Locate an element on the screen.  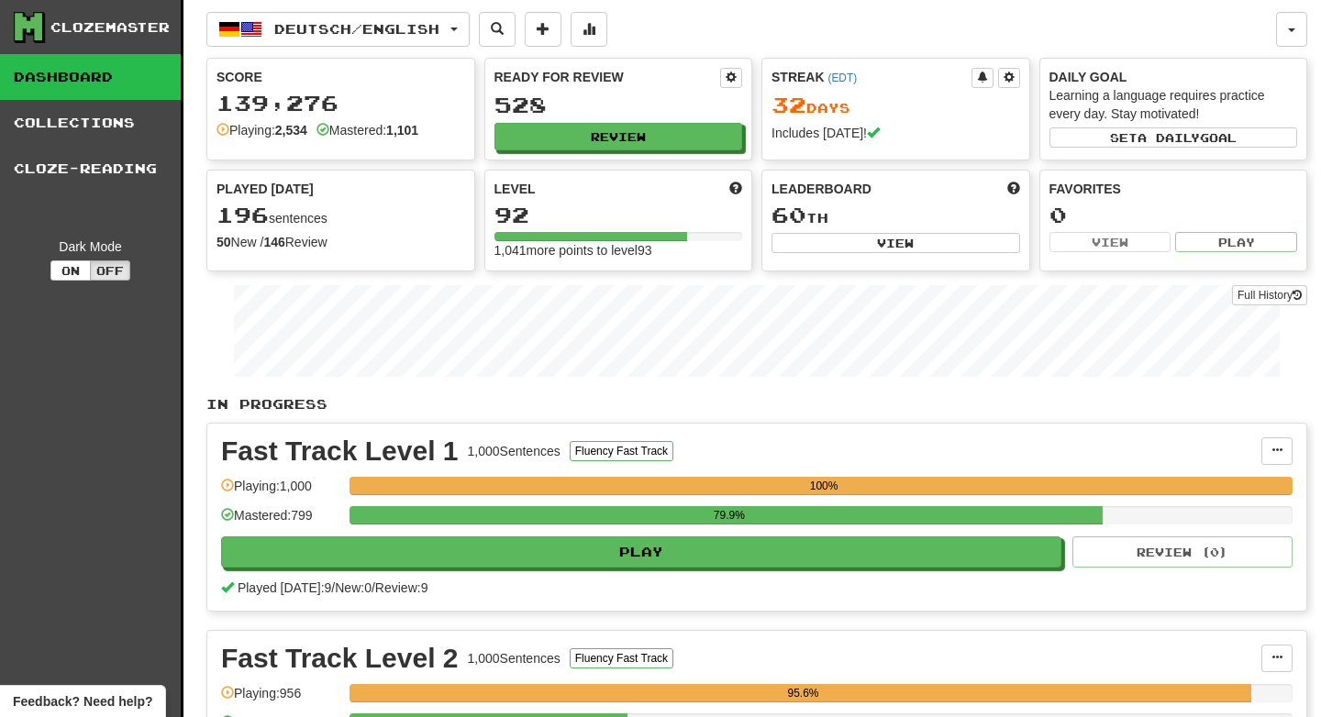
div: 528 is located at coordinates (618, 105).